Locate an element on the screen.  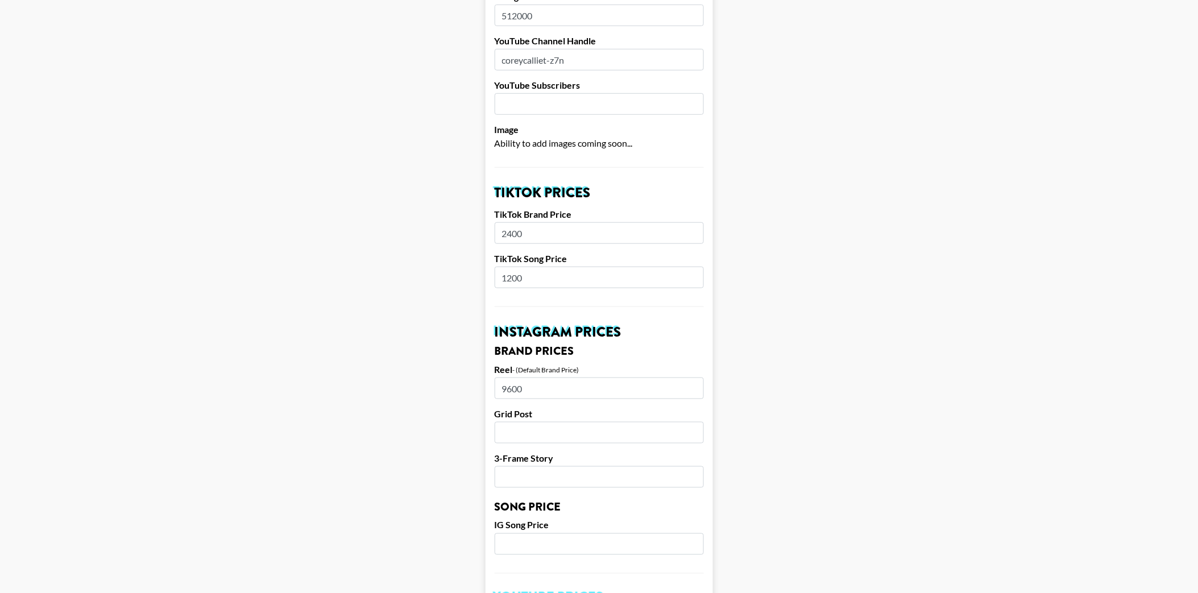
h2: Instagram Prices is located at coordinates (600, 332).